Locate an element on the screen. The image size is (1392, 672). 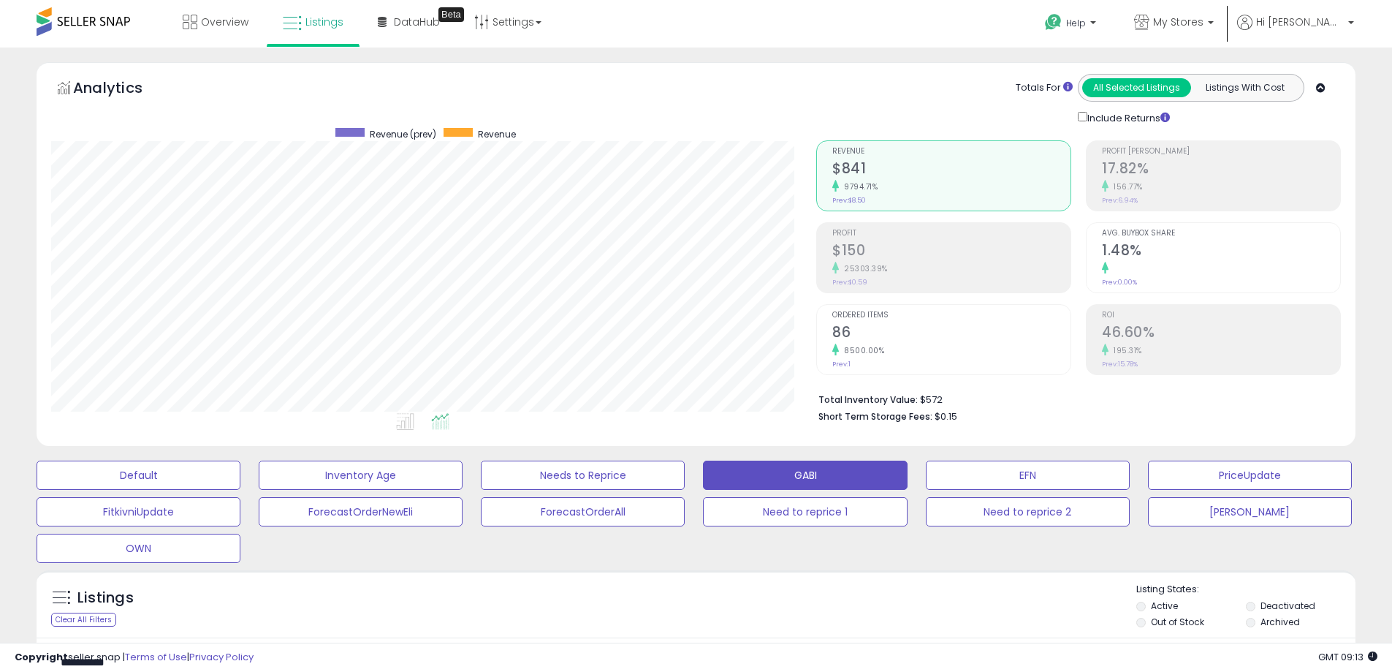
div: Include Returns is located at coordinates (1127, 117).